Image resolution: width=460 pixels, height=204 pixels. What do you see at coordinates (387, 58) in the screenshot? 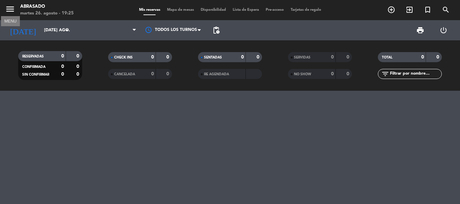
I see `span: TOTAL` at bounding box center [387, 58].